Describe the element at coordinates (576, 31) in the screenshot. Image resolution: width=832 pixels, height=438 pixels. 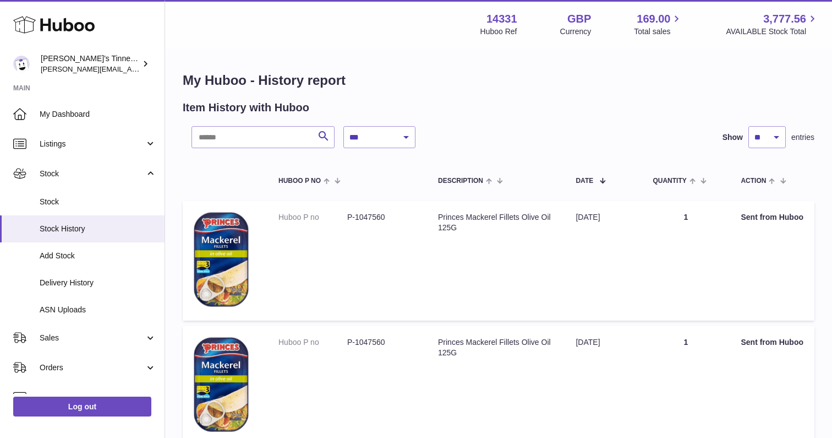
I see `div: Currency` at that location.